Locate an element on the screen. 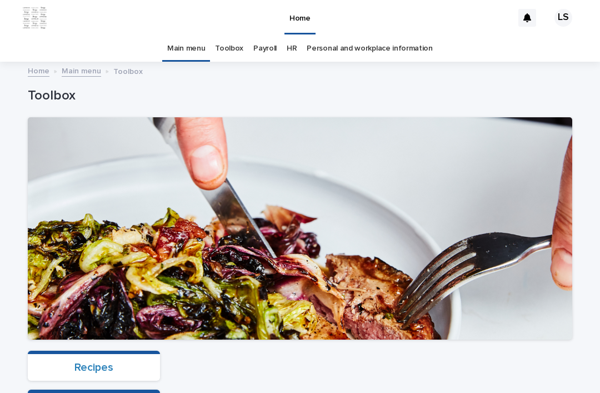  a: Personal and workplace information is located at coordinates (369, 48).